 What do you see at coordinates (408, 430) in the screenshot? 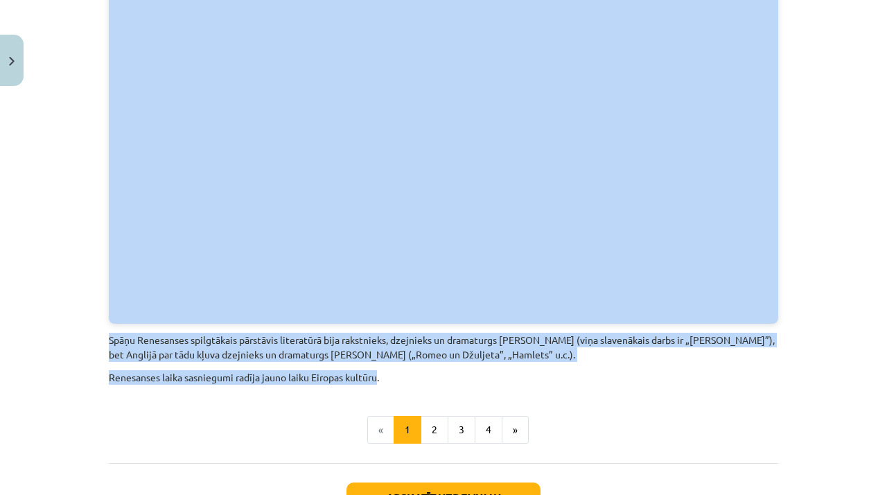
I see `button: 1` at bounding box center [408, 430].